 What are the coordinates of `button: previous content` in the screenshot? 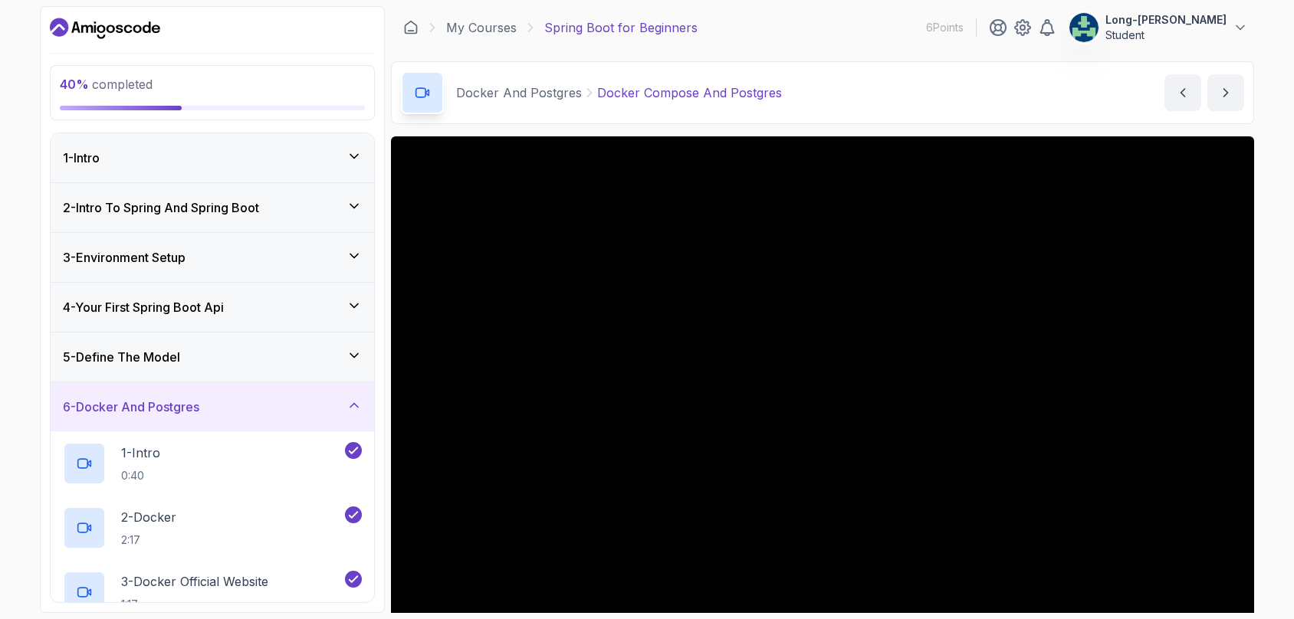 It's located at (1182, 93).